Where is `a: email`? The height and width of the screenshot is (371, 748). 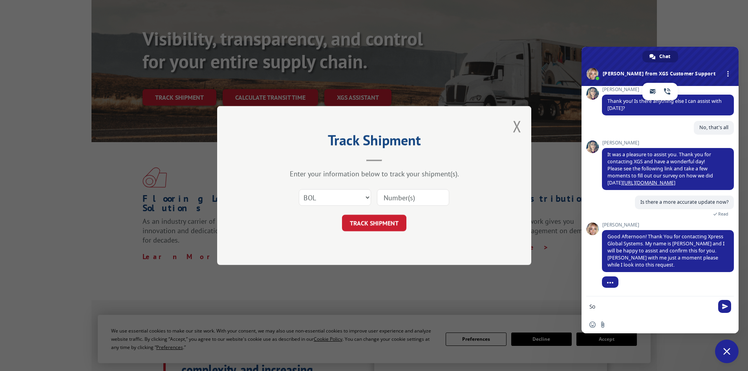
a: email is located at coordinates (653, 91).